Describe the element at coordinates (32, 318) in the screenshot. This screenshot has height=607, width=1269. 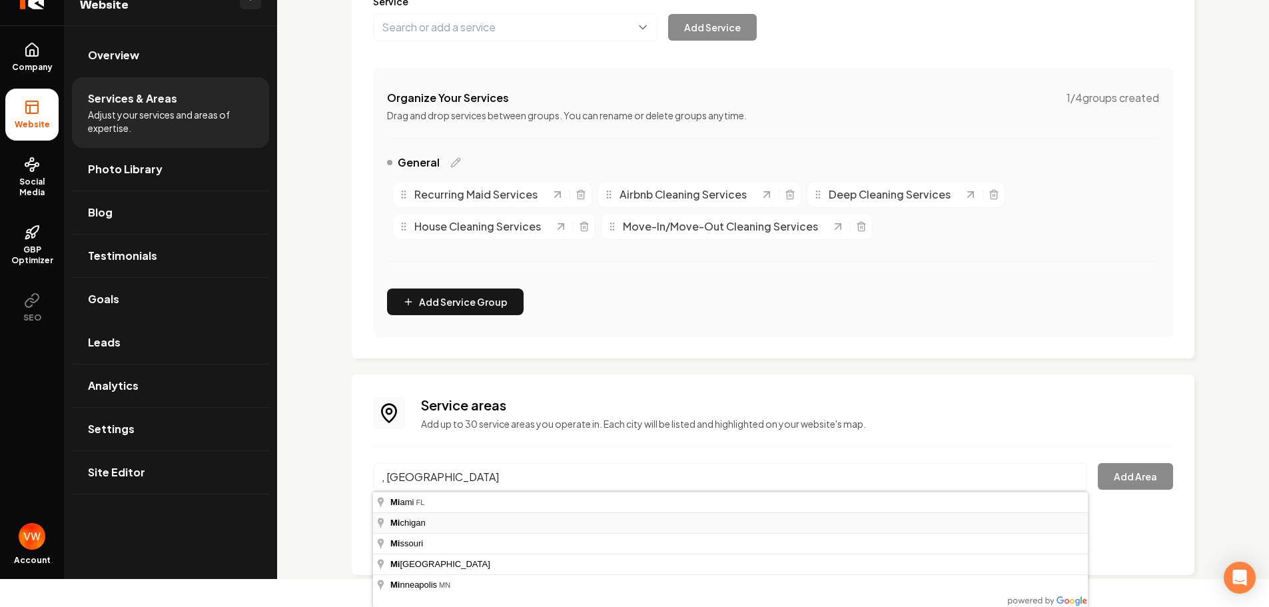
I see `span: SEO` at that location.